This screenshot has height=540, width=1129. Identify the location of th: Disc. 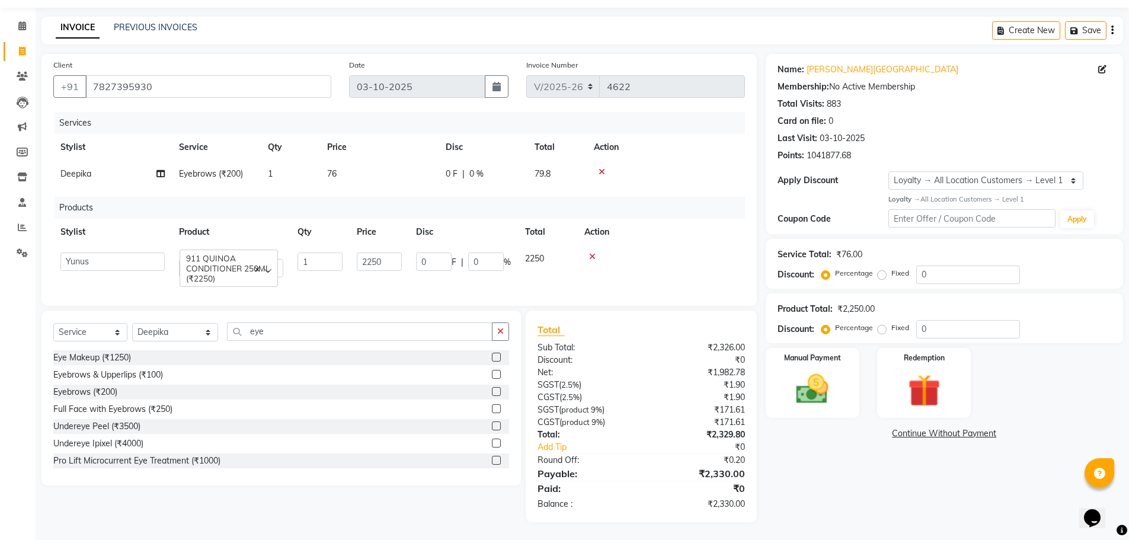
(463, 232).